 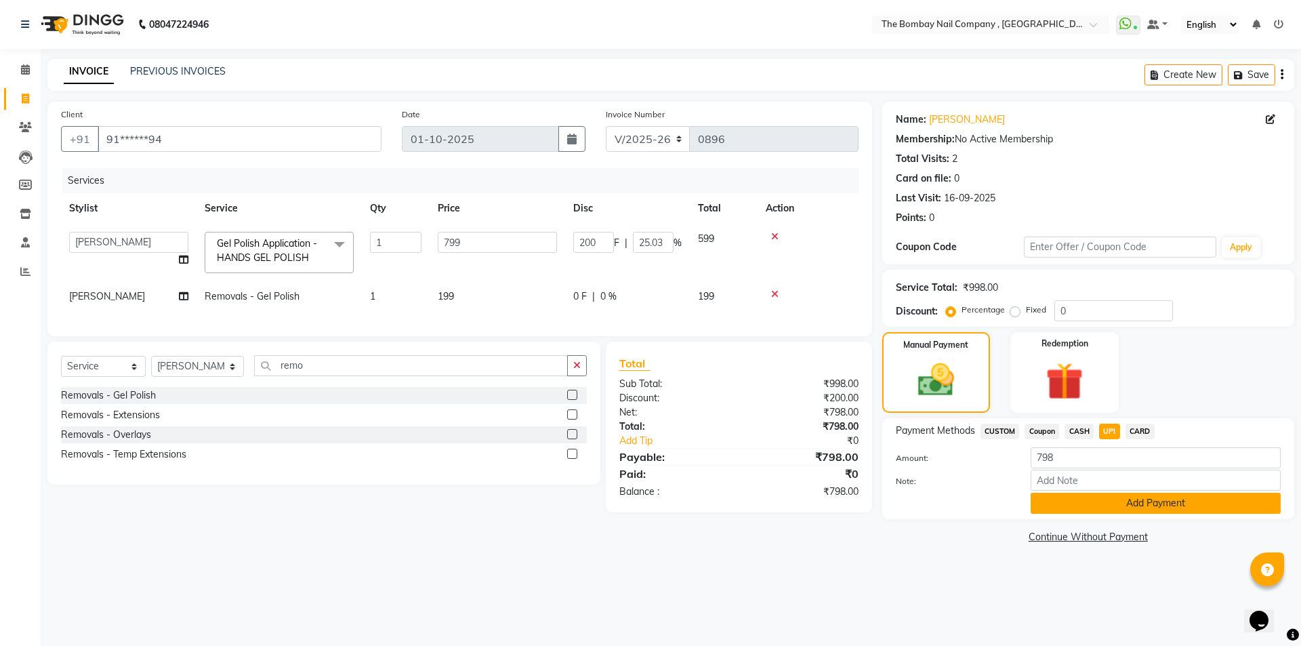 I want to click on div: Membership:, so click(x=925, y=139).